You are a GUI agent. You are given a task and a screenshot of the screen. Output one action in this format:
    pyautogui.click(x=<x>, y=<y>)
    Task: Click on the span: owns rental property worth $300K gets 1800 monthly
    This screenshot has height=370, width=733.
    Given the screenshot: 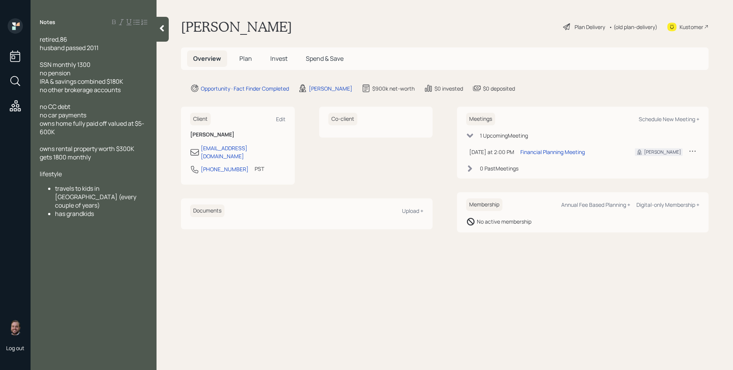 What is the action you would take?
    pyautogui.click(x=87, y=153)
    